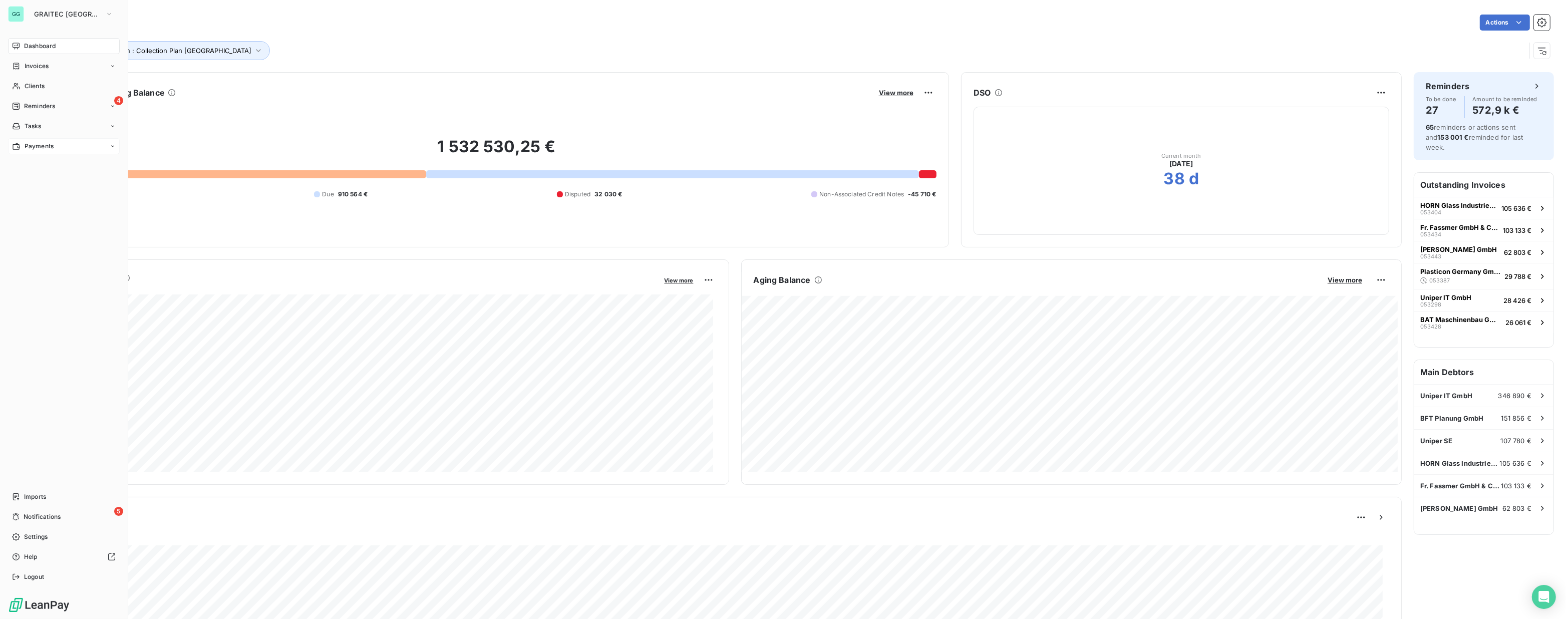 This screenshot has width=1566, height=619. Describe the element at coordinates (36, 537) in the screenshot. I see `span: Settings` at that location.